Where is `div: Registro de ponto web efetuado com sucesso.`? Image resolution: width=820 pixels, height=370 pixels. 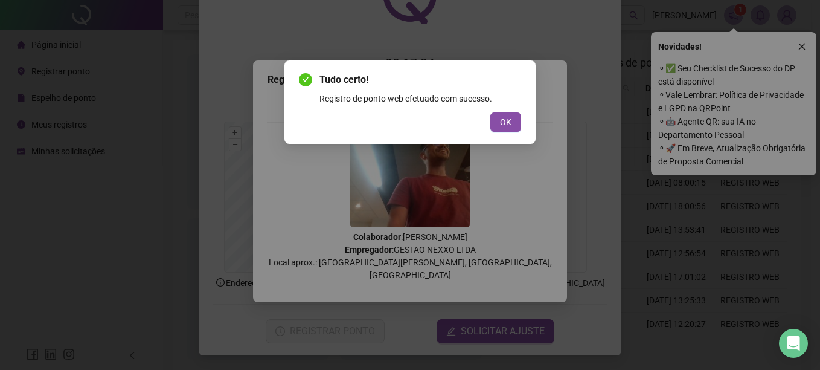 div: Registro de ponto web efetuado com sucesso. is located at coordinates (420, 98).